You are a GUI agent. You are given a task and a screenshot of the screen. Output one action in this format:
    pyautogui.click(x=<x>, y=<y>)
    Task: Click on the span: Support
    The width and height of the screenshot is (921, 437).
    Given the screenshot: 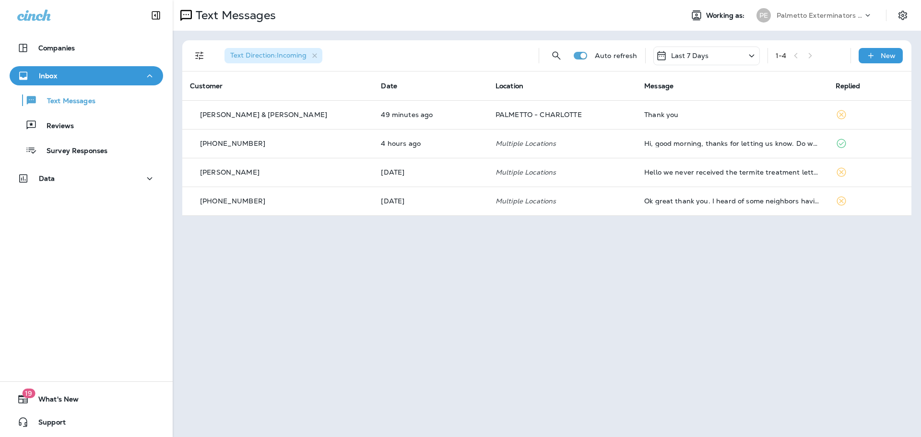 What is the action you would take?
    pyautogui.click(x=47, y=424)
    